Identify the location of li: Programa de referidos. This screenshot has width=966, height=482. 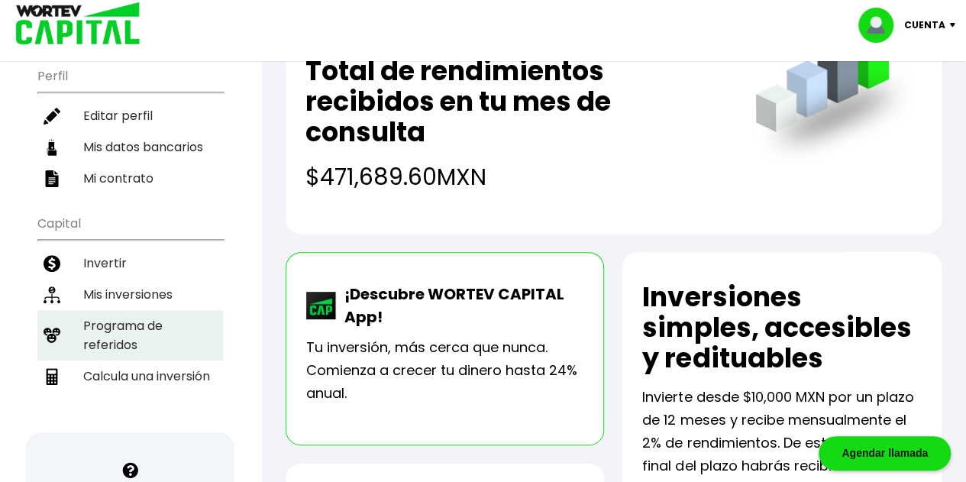
(130, 335).